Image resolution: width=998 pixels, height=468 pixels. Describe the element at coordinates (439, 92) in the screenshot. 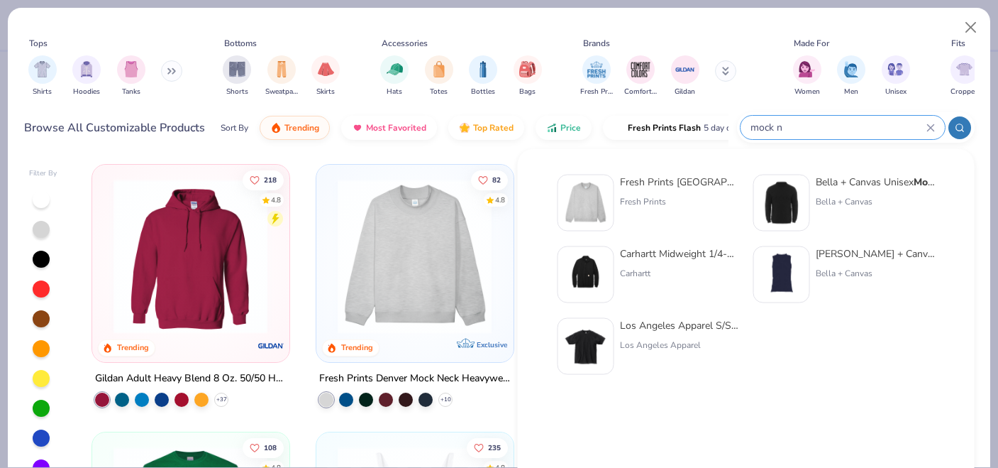

I see `span: Totes` at that location.